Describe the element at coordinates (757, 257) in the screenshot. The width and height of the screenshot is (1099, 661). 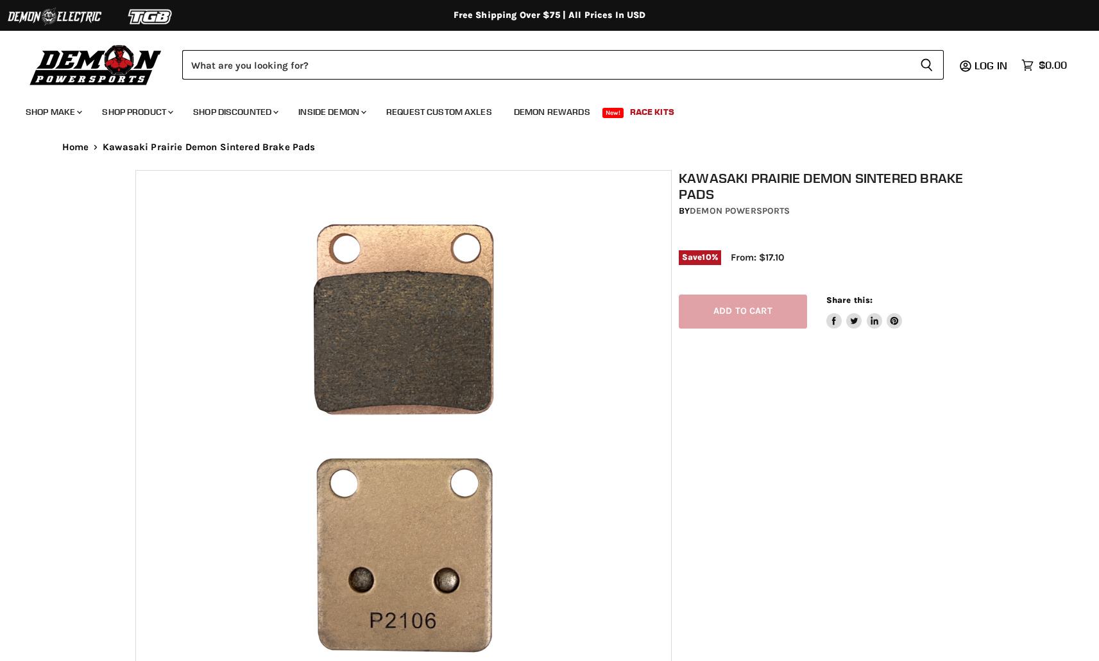
I see `span: From: $17.10` at that location.